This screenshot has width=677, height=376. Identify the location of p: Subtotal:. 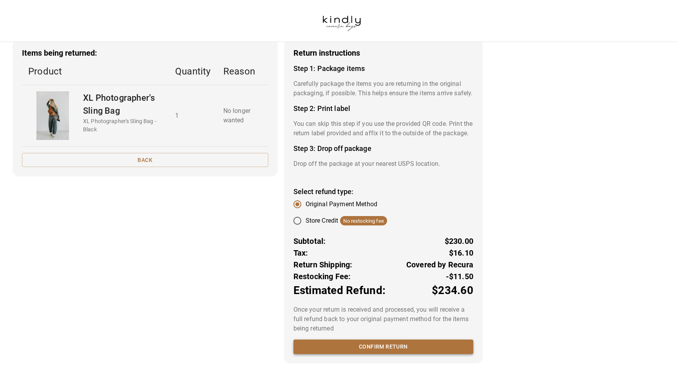
(309, 241).